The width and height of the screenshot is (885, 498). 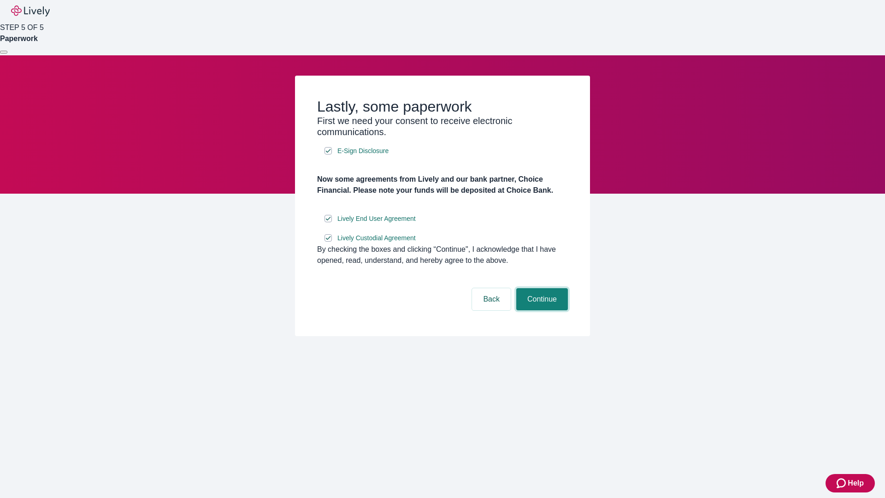 I want to click on button: Continue, so click(x=542, y=299).